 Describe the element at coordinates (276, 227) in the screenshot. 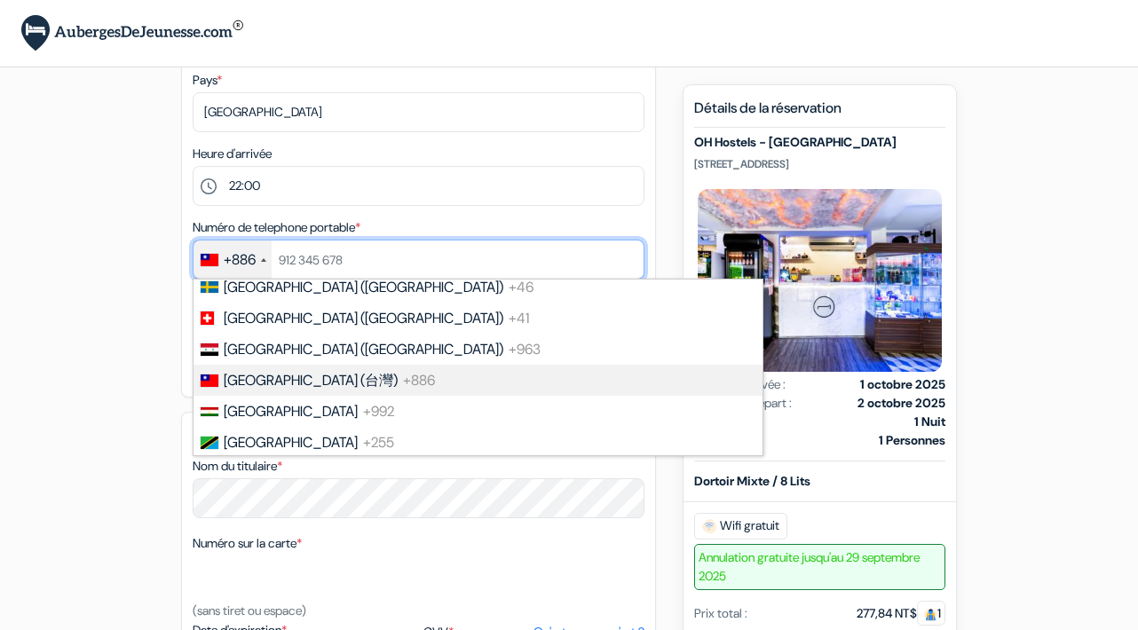

I see `label: Numéro de telephone portable` at that location.